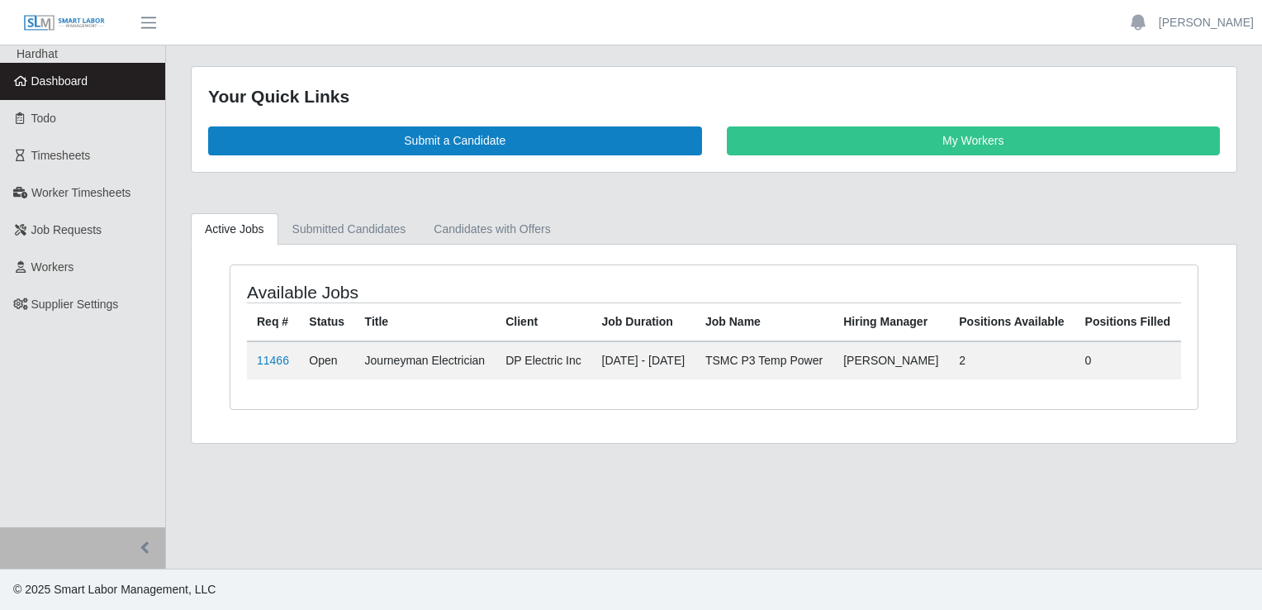 This screenshot has height=610, width=1262. Describe the element at coordinates (273, 360) in the screenshot. I see `a: 11466` at that location.